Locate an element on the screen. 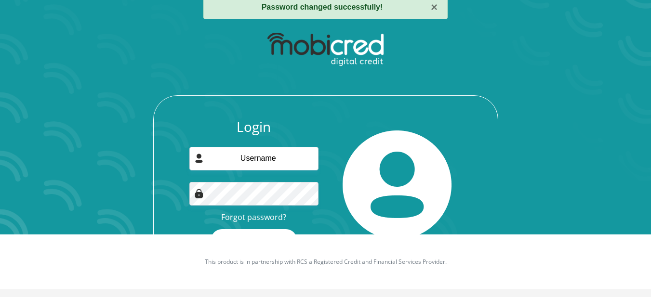 The image size is (651, 297). p: This product is in partnership with RCS a Registered Credit and Financial Services Provider. is located at coordinates (326, 262).